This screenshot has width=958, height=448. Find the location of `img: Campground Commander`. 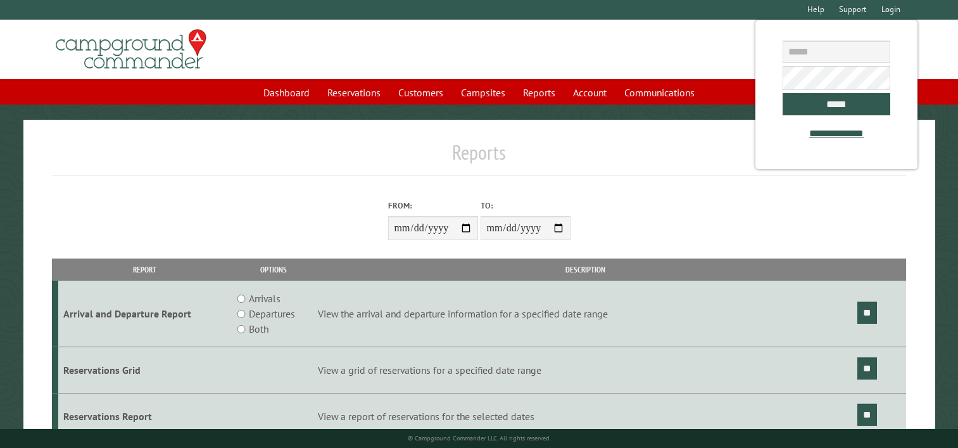

img: Campground Commander is located at coordinates (131, 49).